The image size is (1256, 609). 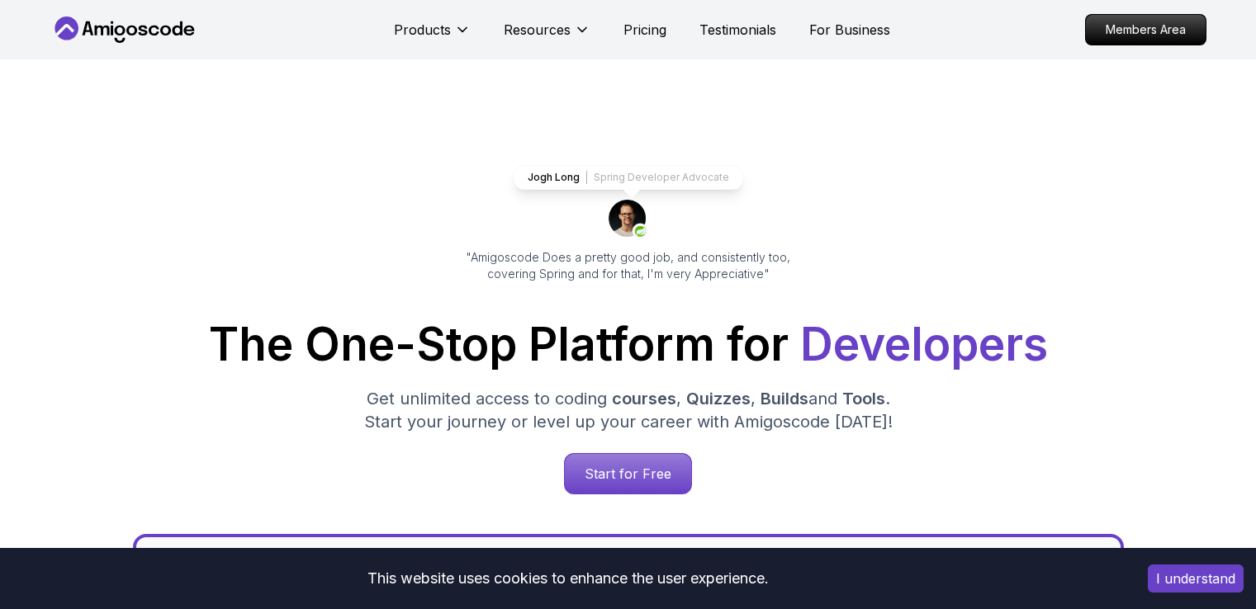 What do you see at coordinates (718, 399) in the screenshot?
I see `span: Quizzes` at bounding box center [718, 399].